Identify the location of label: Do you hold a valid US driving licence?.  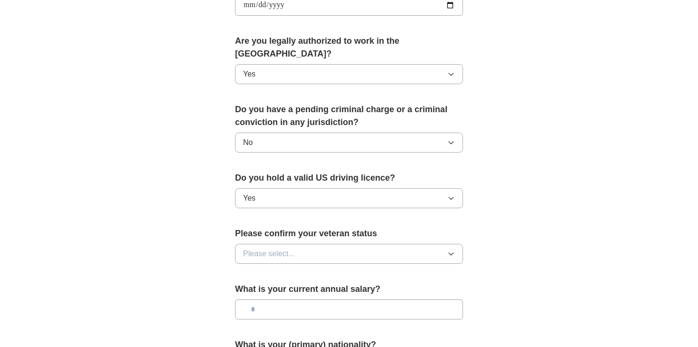
(349, 178).